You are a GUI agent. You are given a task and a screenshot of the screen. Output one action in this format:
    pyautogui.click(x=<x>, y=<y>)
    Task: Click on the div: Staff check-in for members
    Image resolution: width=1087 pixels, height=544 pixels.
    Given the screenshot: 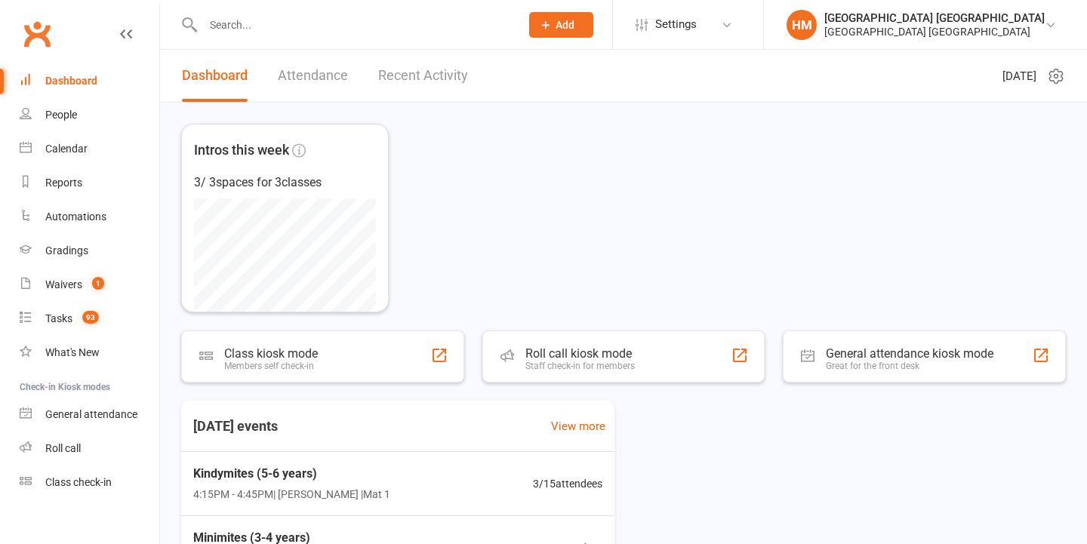 What is the action you would take?
    pyautogui.click(x=580, y=366)
    